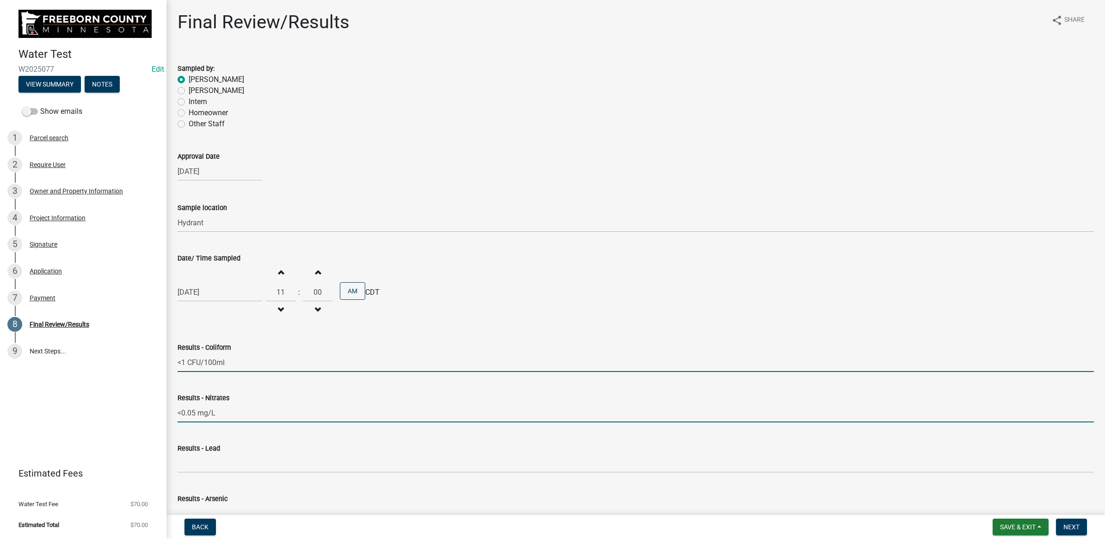 Image resolution: width=1105 pixels, height=539 pixels. What do you see at coordinates (38, 504) in the screenshot?
I see `span: Water Test Fee` at bounding box center [38, 504].